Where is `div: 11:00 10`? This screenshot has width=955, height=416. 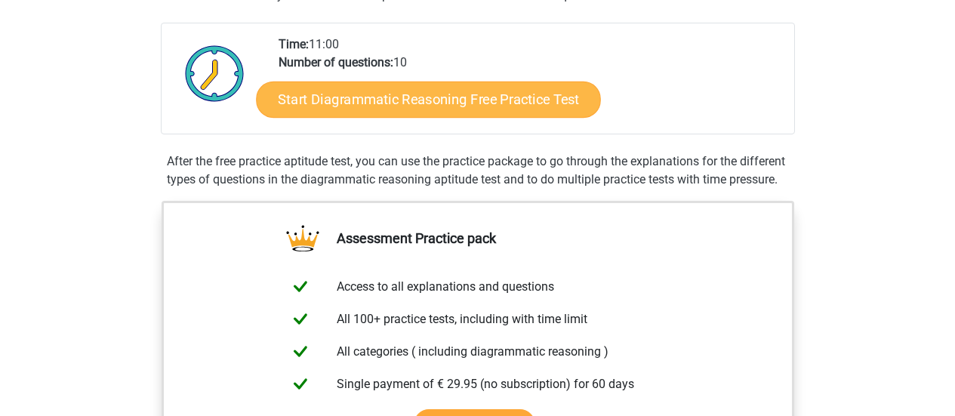
div: 11:00 10 is located at coordinates (530, 85).